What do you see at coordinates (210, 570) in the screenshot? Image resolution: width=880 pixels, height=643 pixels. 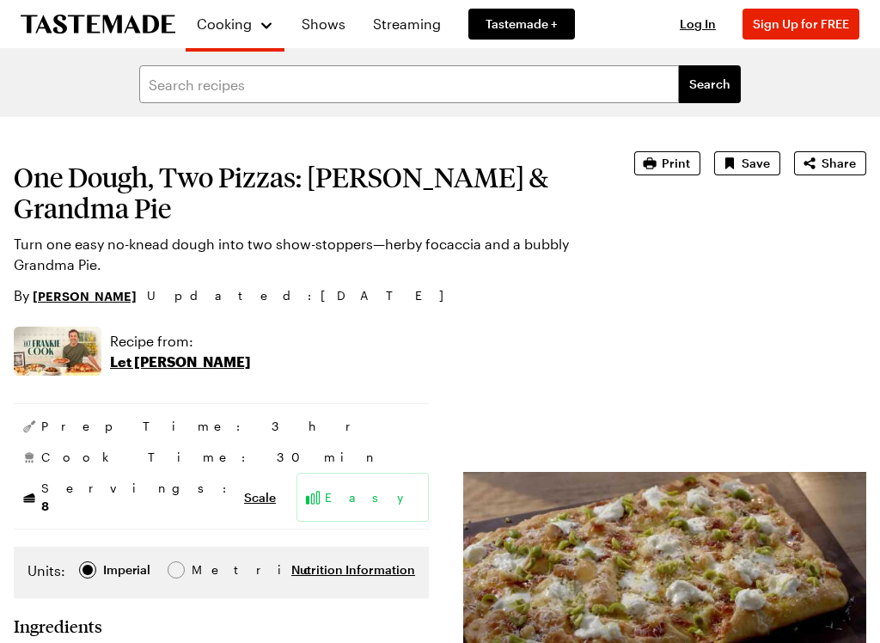 I see `div: Metric` at bounding box center [210, 570].